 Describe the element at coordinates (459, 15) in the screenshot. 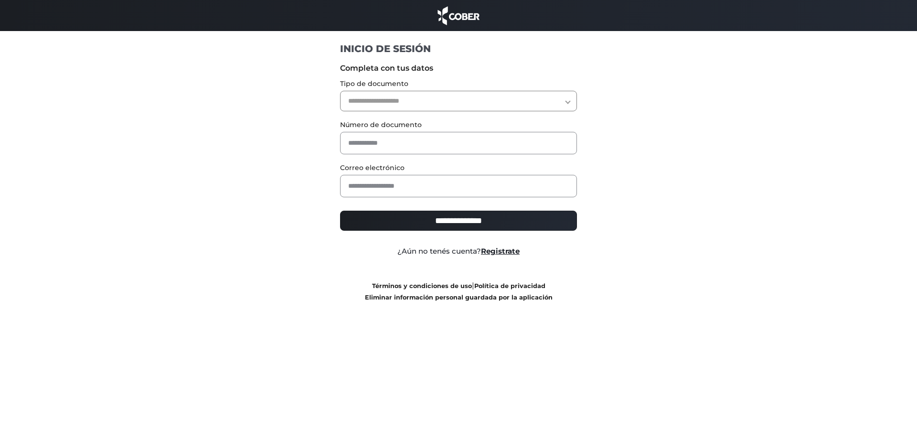

I see `img: cober_marca.png` at that location.